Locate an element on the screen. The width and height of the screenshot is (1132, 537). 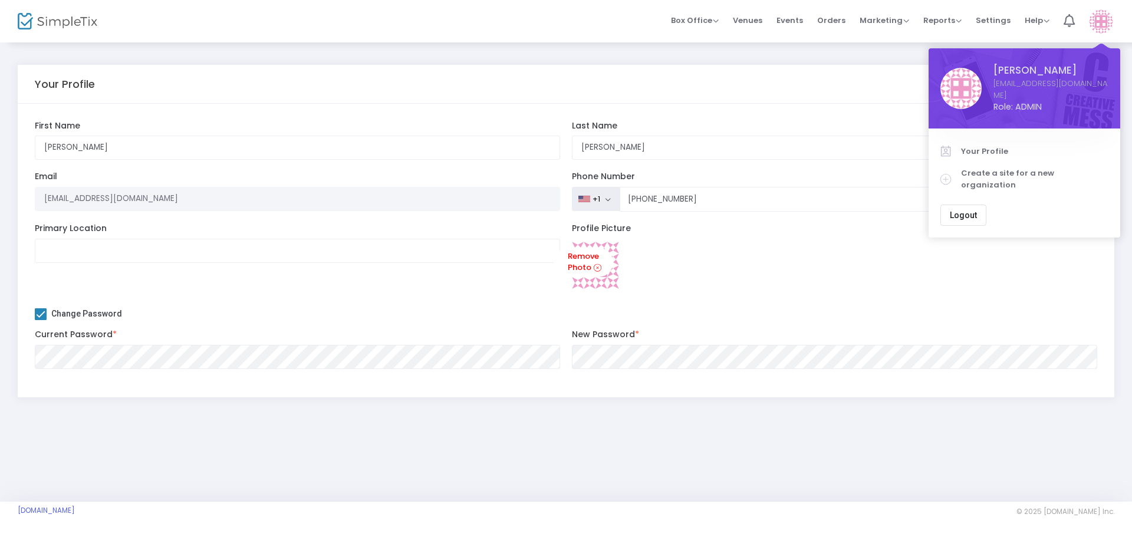
span: Box Office is located at coordinates (694, 20).